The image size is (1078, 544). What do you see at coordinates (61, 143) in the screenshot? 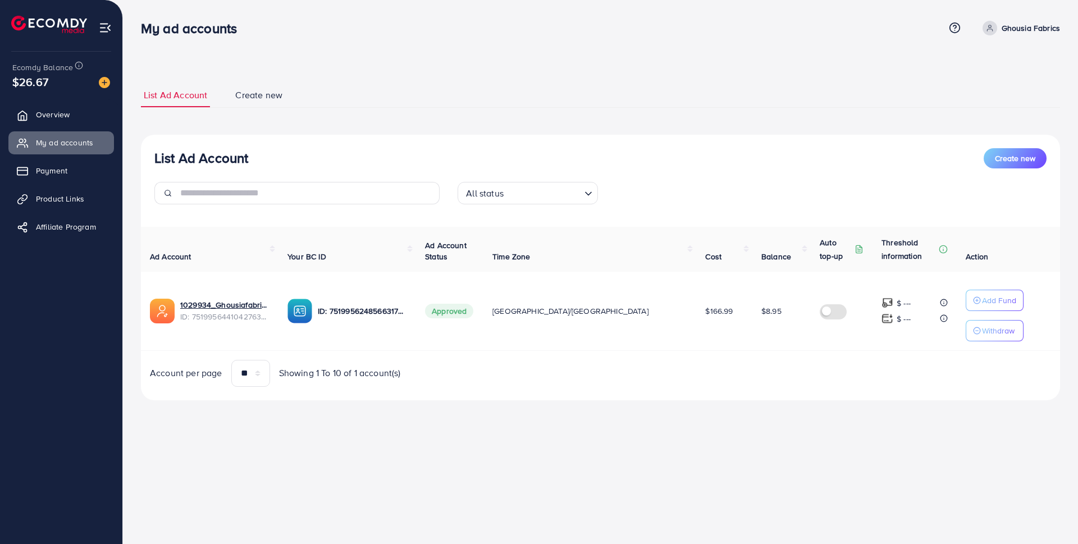
I see `a: My ad accounts` at bounding box center [61, 143].